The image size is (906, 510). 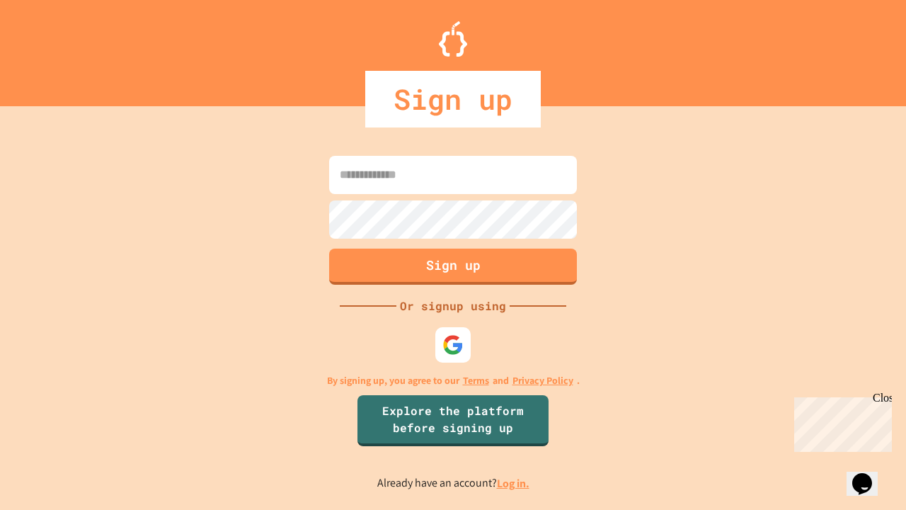 What do you see at coordinates (453, 420) in the screenshot?
I see `a: Explore the platform before signing up` at bounding box center [453, 420].